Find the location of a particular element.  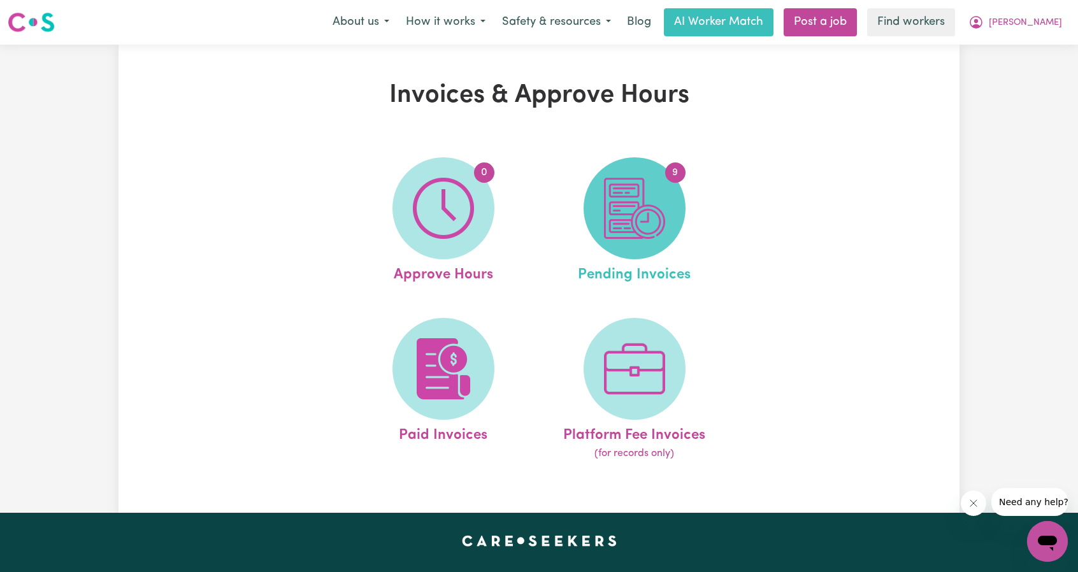

a: Paid Invoices is located at coordinates (443, 390).